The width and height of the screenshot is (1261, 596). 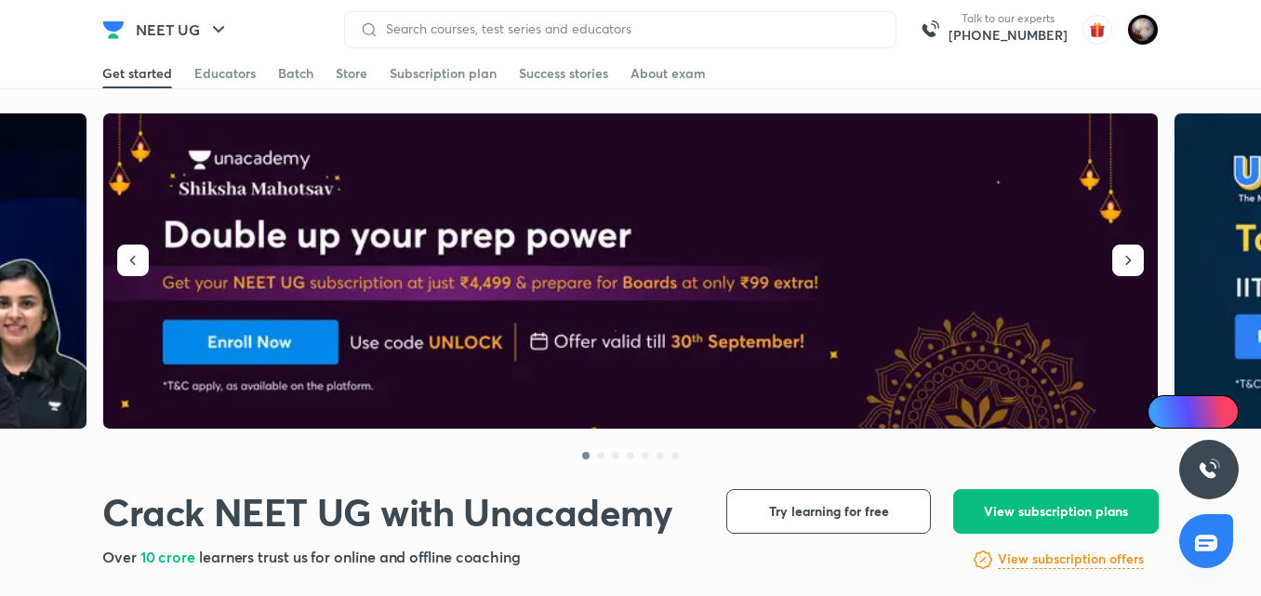 I want to click on div: Batch, so click(x=296, y=73).